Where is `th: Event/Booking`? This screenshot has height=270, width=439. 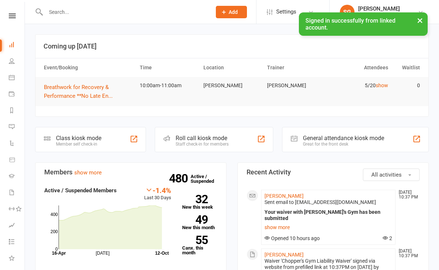 th: Event/Booking is located at coordinates (88, 68).